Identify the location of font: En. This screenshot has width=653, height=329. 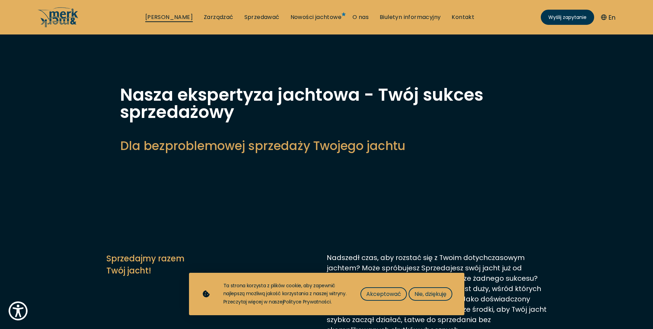
(612, 17).